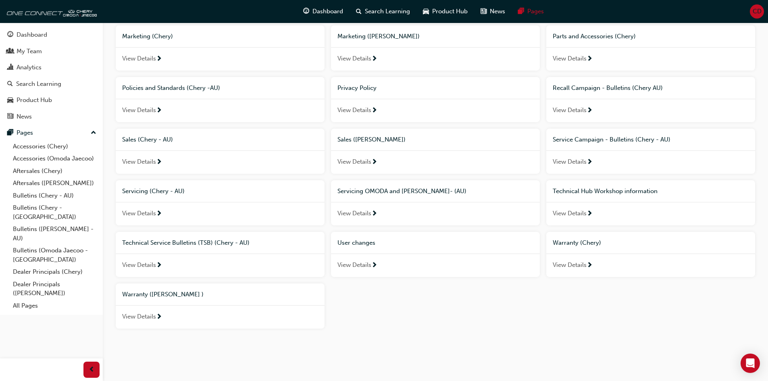 Image resolution: width=768 pixels, height=381 pixels. Describe the element at coordinates (54, 305) in the screenshot. I see `a: All Pages` at that location.